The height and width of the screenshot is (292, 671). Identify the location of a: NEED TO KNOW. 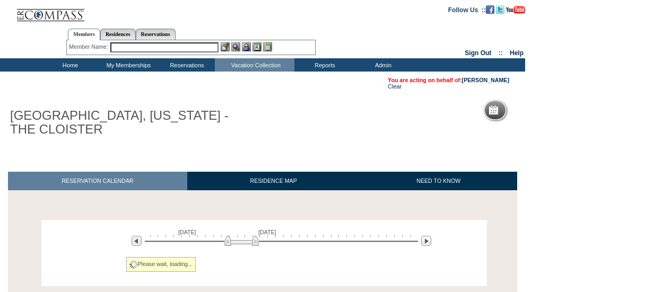
(438, 181).